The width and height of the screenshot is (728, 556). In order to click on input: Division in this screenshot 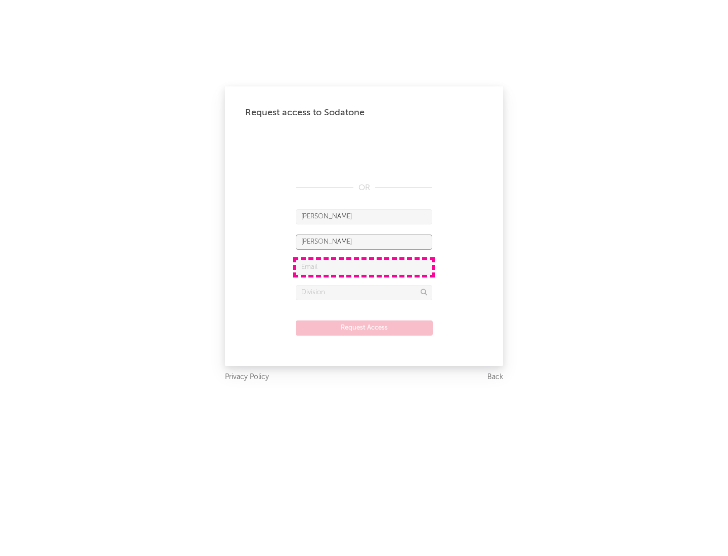, I will do `click(364, 293)`.